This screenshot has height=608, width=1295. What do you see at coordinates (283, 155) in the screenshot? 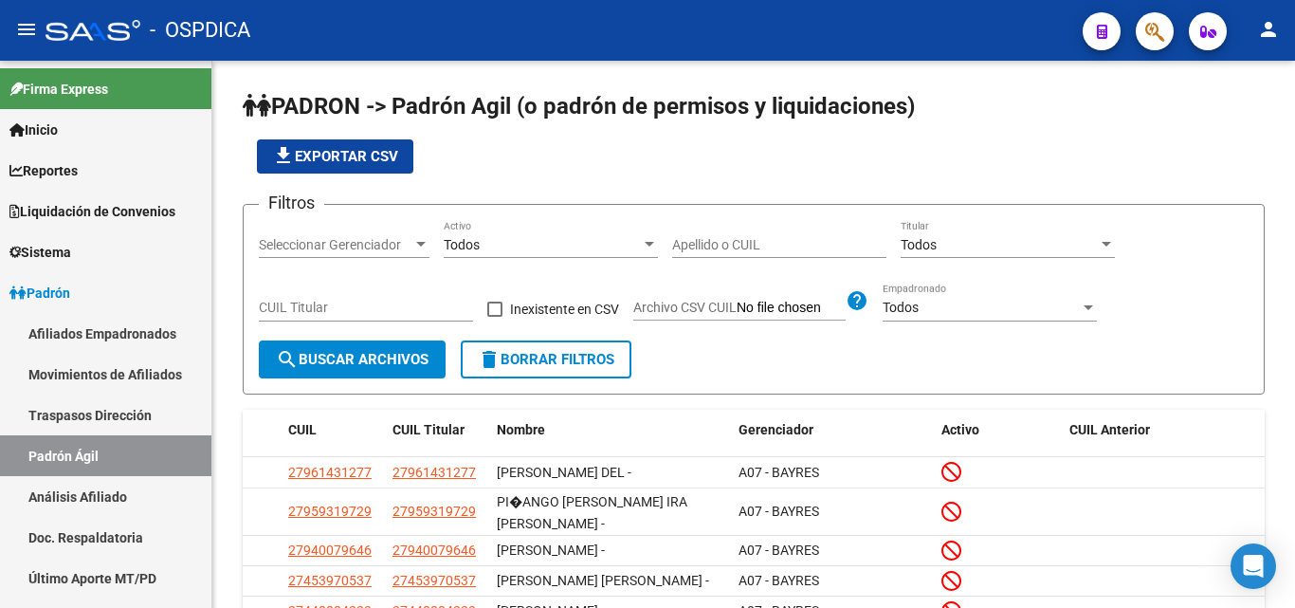
I see `mat-icon: file_download` at bounding box center [283, 155].